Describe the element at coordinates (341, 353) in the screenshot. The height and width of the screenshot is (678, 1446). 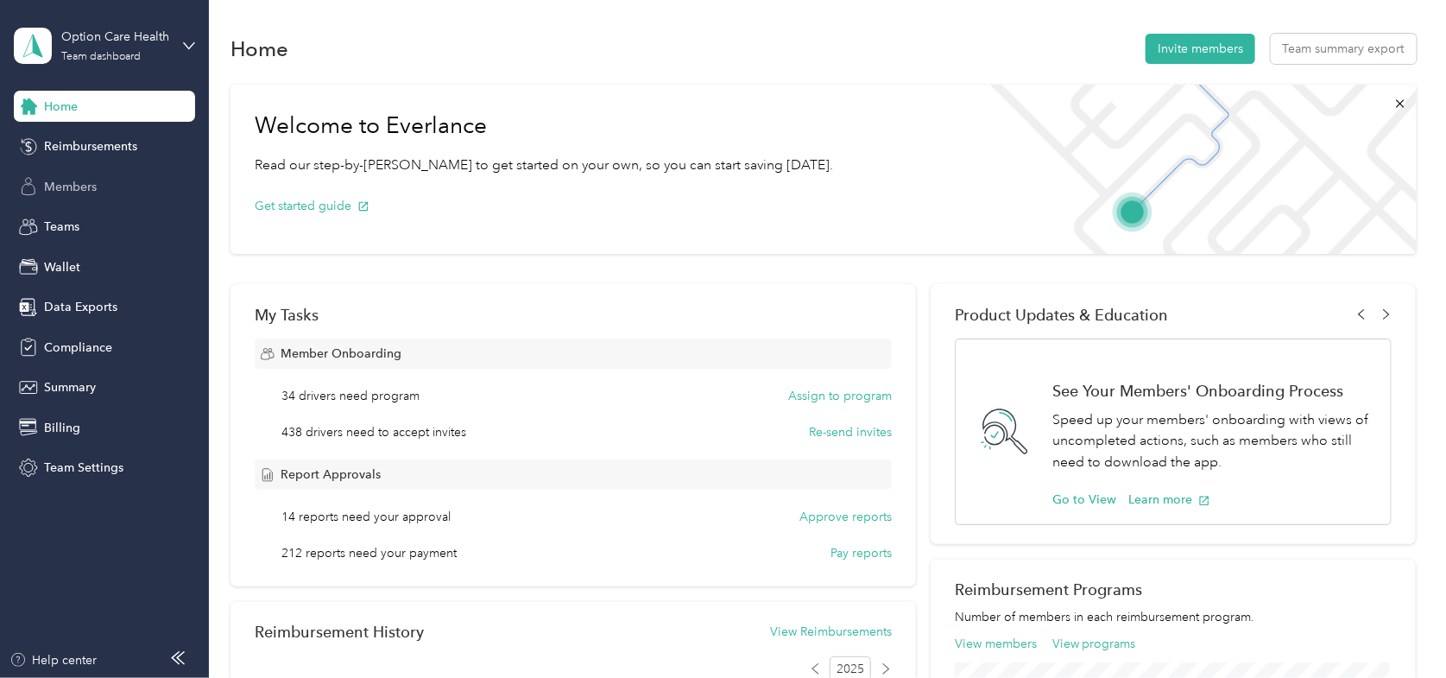
I see `span: Member Onboarding` at that location.